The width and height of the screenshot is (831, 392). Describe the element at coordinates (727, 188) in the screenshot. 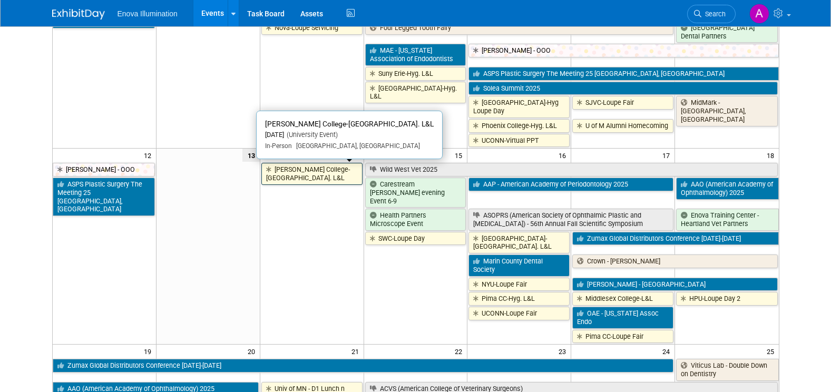

I see `a: AAO (American Academy of Ophthalmology) 2025` at that location.